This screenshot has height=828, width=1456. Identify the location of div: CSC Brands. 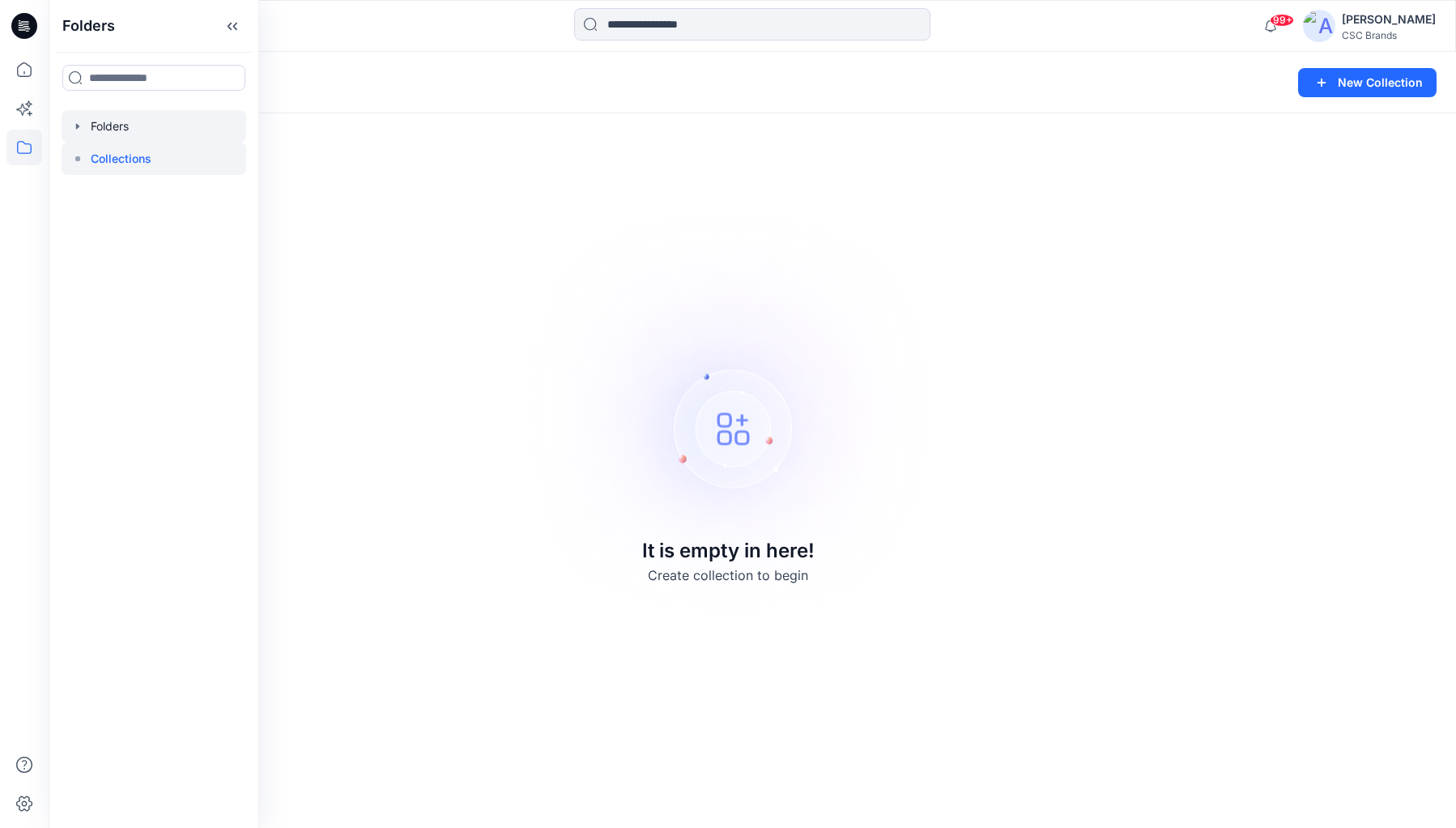
(1389, 35).